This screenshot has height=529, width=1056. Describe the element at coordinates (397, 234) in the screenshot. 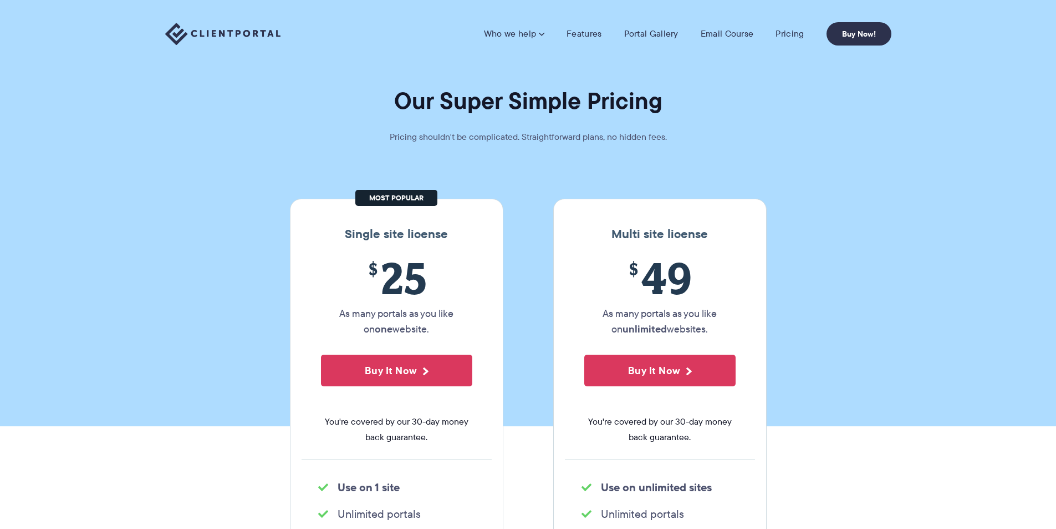

I see `h3: Single site license` at that location.